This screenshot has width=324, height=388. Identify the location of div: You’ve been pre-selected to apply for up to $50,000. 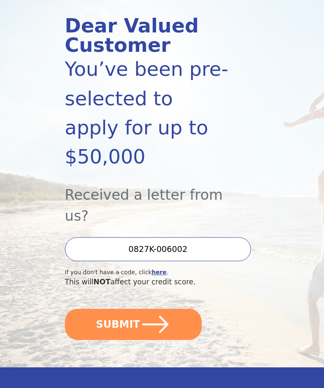
(147, 113).